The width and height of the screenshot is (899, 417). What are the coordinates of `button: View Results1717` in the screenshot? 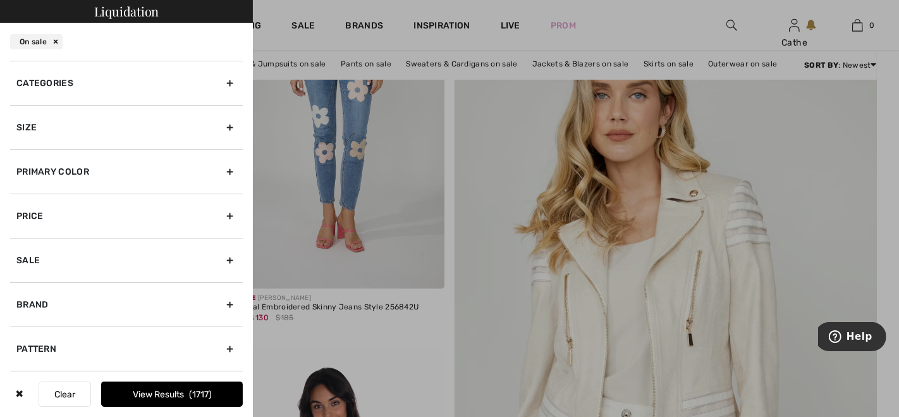 It's located at (172, 394).